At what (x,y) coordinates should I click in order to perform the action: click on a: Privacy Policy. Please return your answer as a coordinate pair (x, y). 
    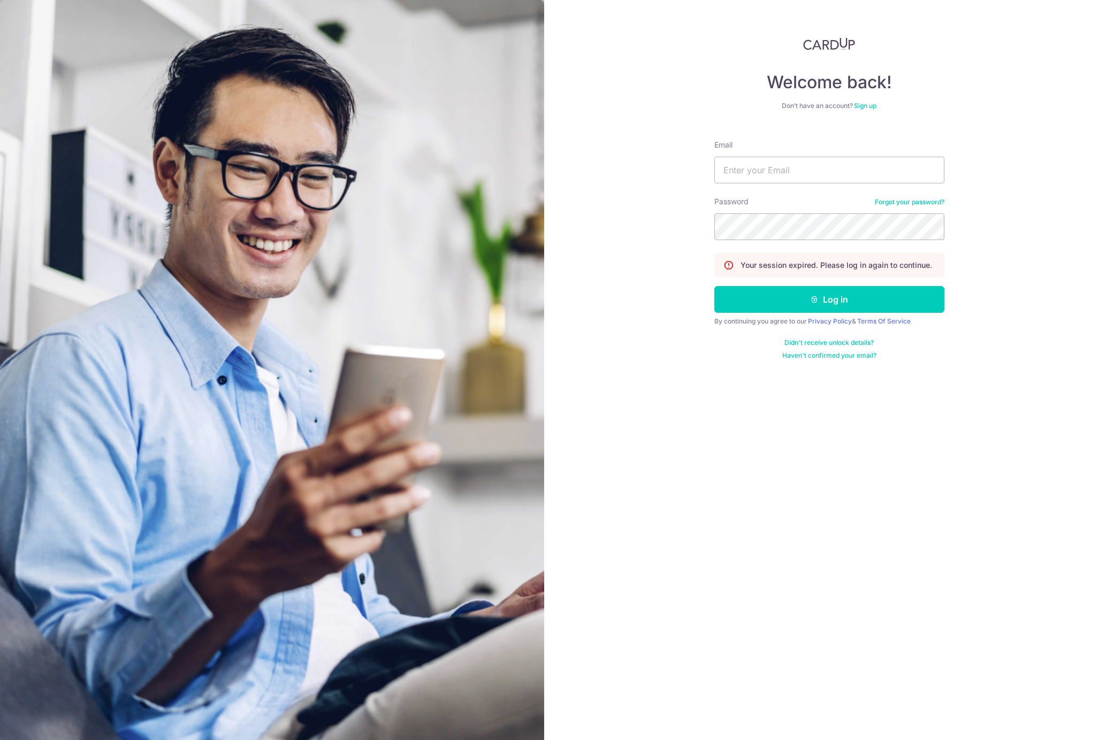
    Looking at the image, I should click on (830, 321).